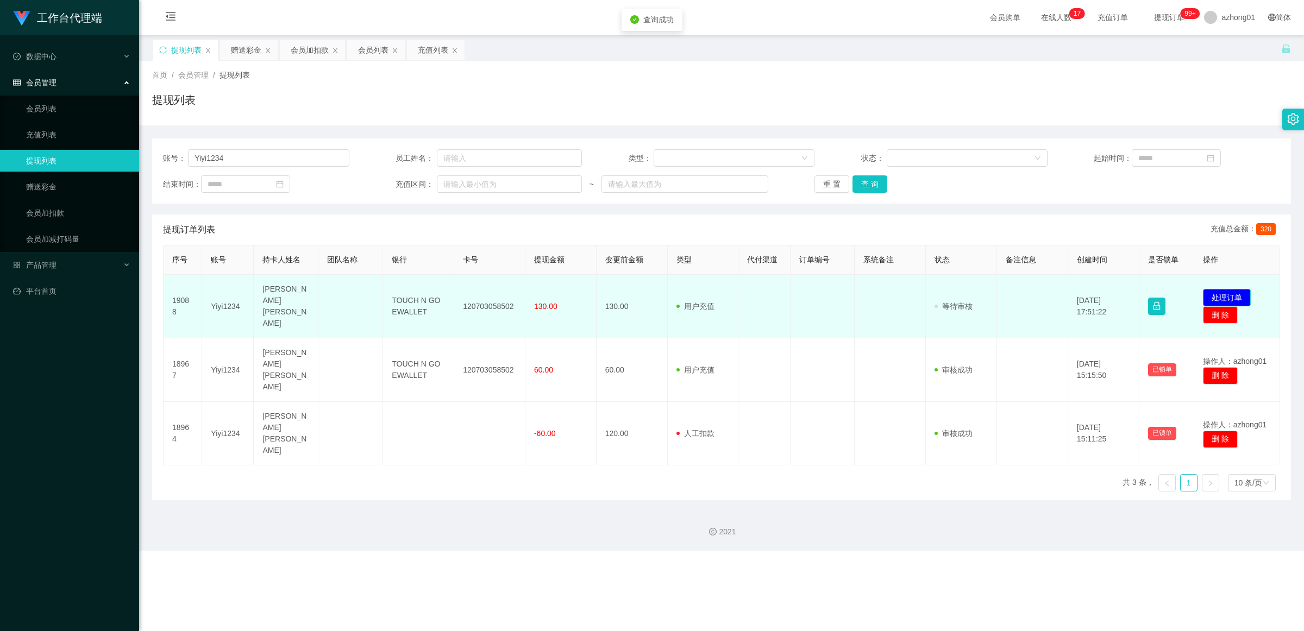 The width and height of the screenshot is (1304, 631). What do you see at coordinates (1077, 14) in the screenshot?
I see `sup: 17` at bounding box center [1077, 14].